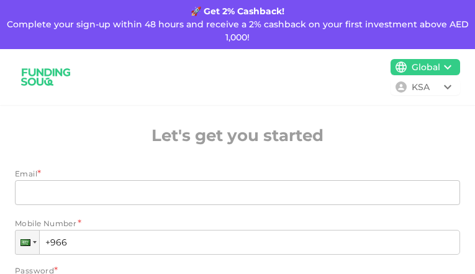 Image resolution: width=475 pixels, height=274 pixels. I want to click on a: logo, so click(46, 77).